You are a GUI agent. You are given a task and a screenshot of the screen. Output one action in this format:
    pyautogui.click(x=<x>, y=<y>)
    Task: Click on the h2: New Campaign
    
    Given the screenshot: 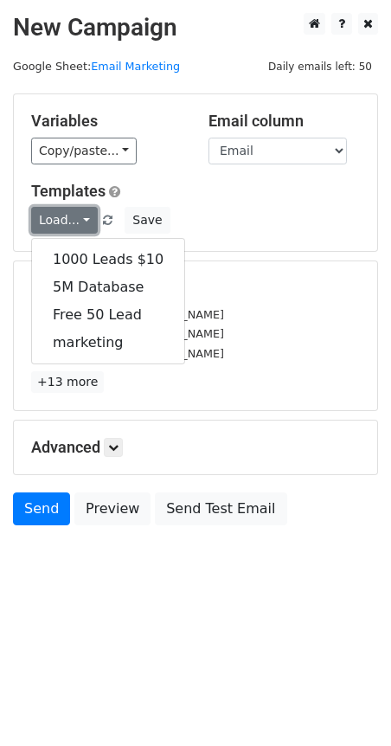 What is the action you would take?
    pyautogui.click(x=196, y=28)
    